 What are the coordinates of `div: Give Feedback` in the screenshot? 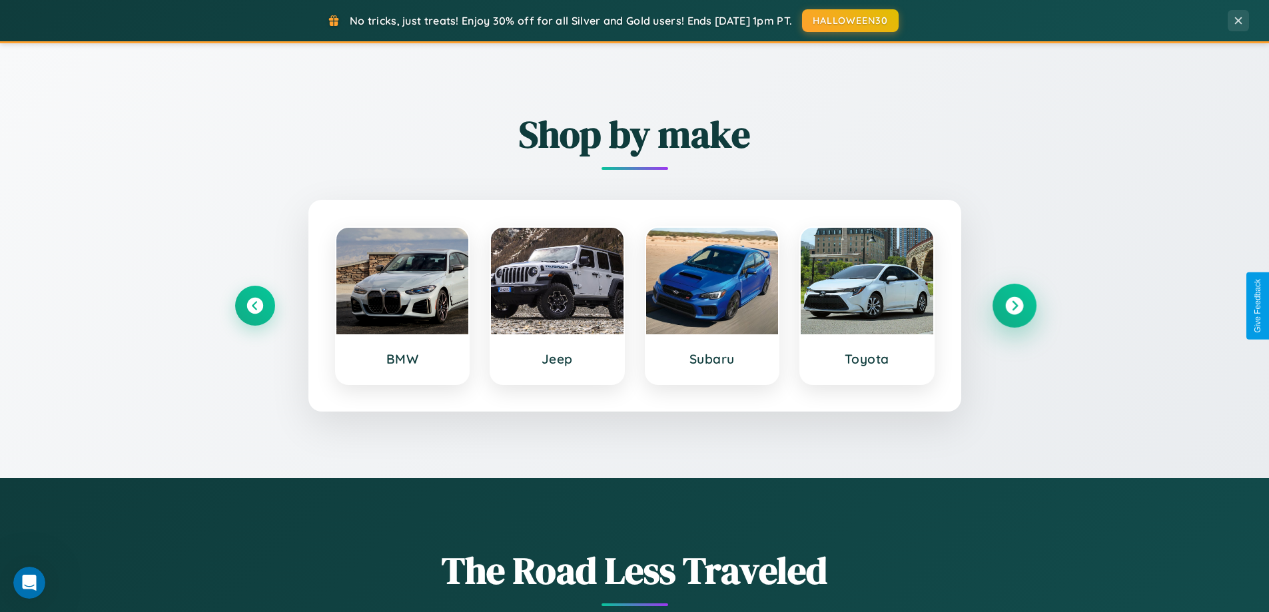 It's located at (1258, 306).